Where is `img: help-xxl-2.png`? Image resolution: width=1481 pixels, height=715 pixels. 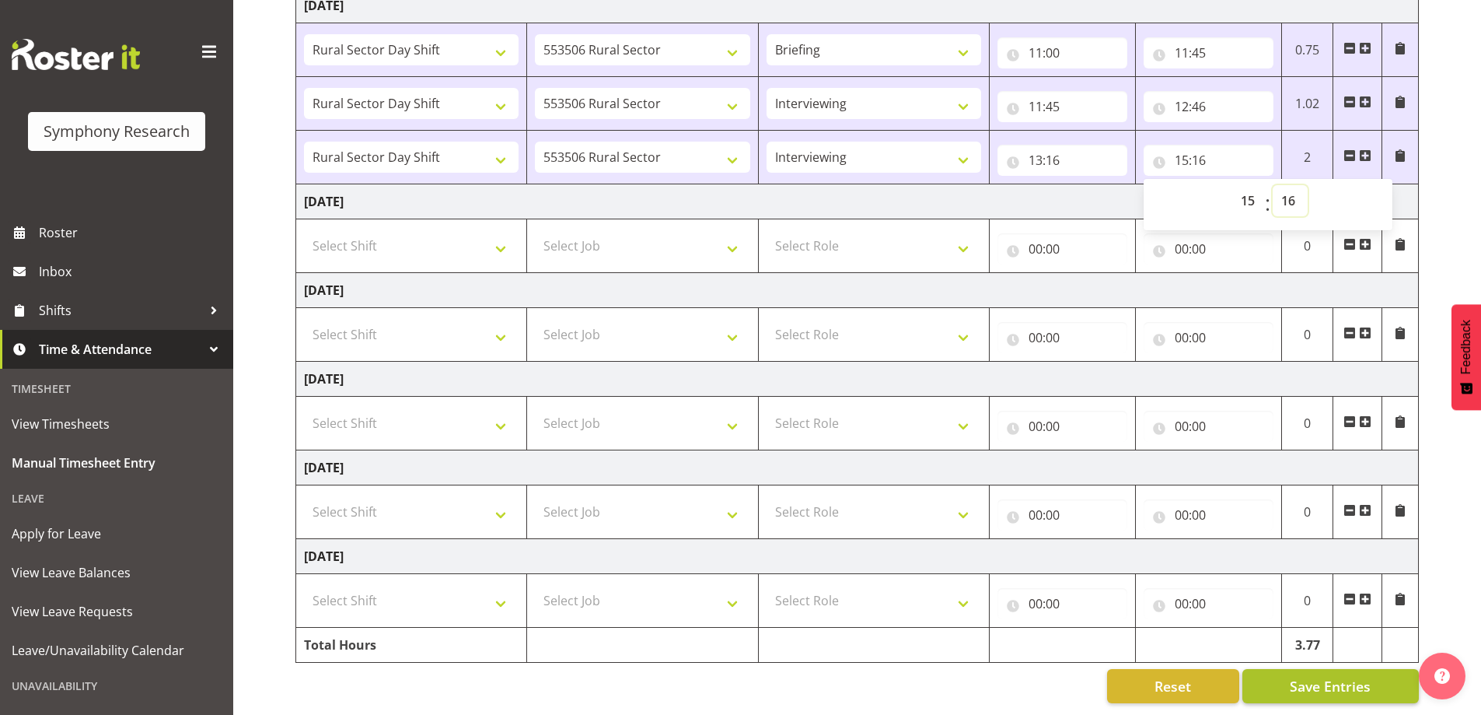
img: help-xxl-2.png is located at coordinates (1442, 676).